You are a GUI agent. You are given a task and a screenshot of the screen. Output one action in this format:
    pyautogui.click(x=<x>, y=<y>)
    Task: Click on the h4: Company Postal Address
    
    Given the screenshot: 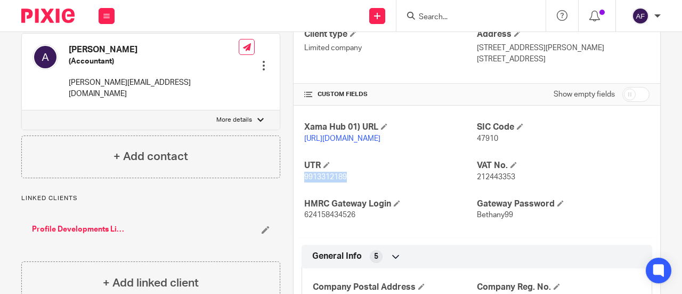 What is the action you would take?
    pyautogui.click(x=395, y=287)
    